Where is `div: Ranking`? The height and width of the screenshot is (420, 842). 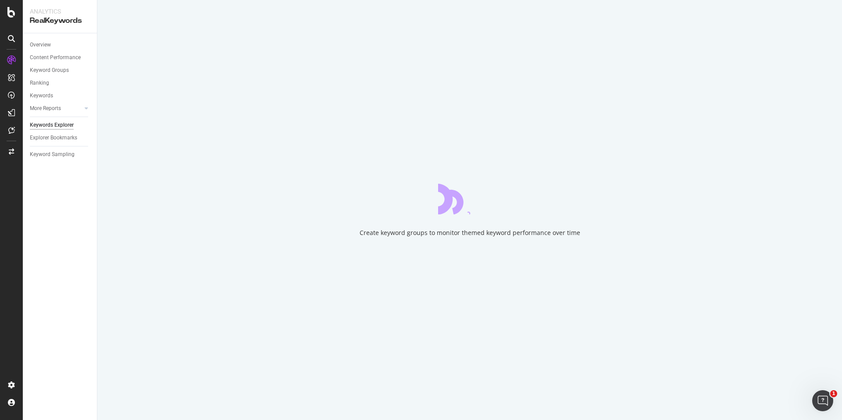
div: Ranking is located at coordinates (39, 83).